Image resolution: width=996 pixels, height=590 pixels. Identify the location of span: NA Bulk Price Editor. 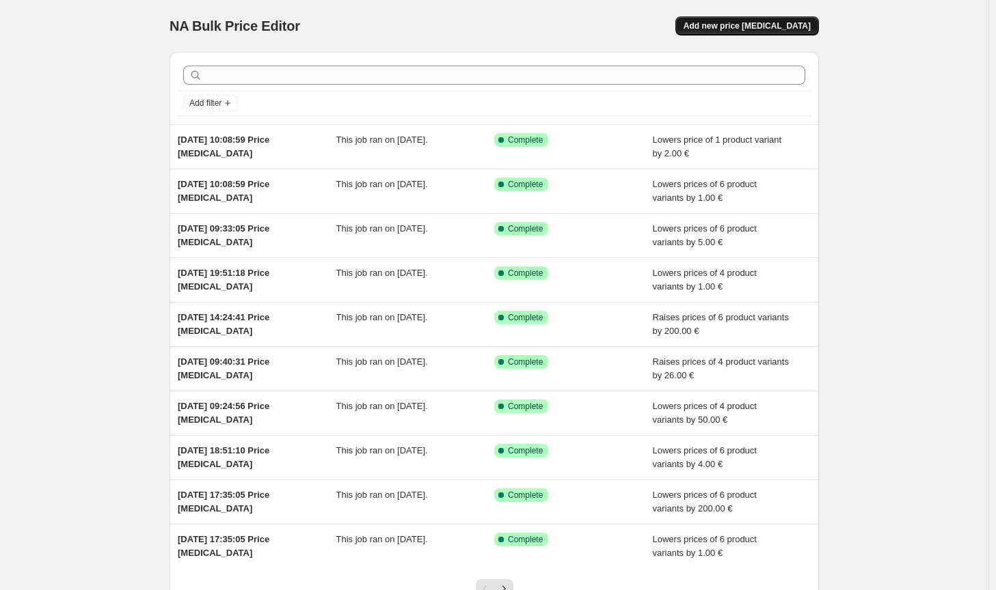
(234, 26).